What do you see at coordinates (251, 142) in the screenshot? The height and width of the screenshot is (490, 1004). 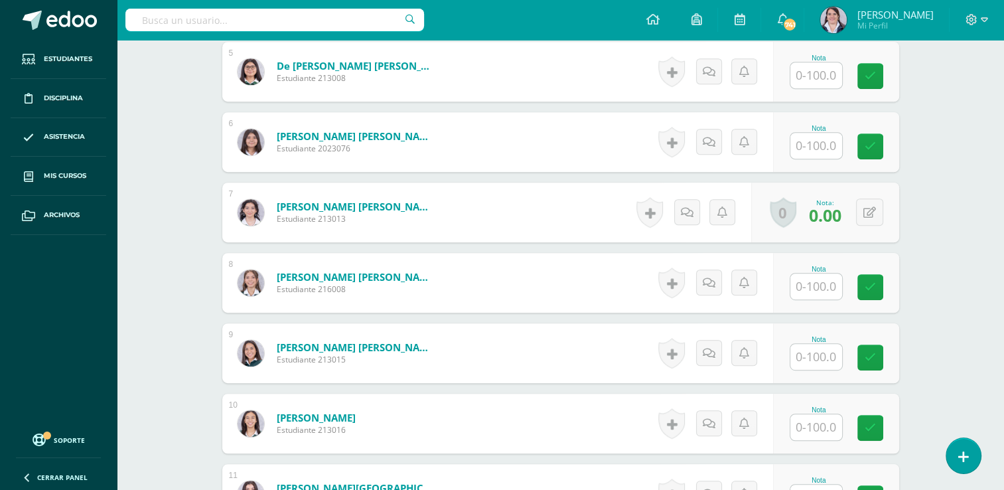 I see `img: 9b86bf787ef71f28313df604483df034.png` at bounding box center [251, 142].